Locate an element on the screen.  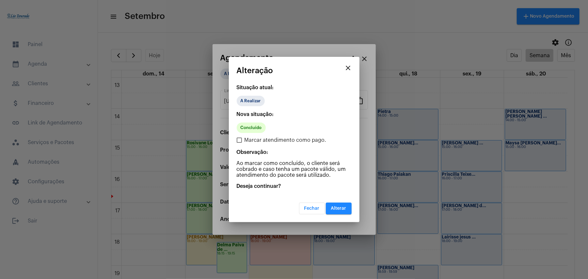
mat-chip: A Realizar is located at coordinates (251, 101).